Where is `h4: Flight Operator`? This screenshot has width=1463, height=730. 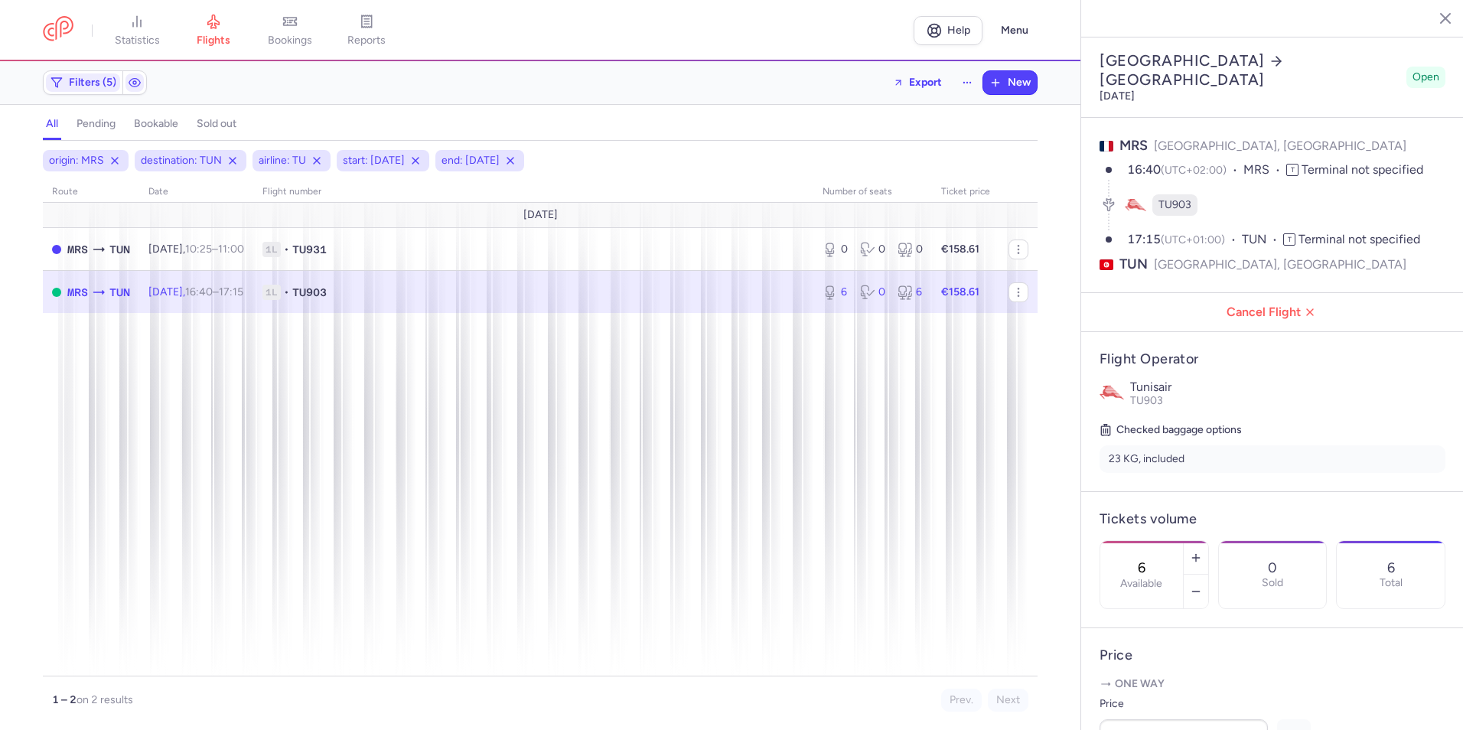 h4: Flight Operator is located at coordinates (1272, 359).